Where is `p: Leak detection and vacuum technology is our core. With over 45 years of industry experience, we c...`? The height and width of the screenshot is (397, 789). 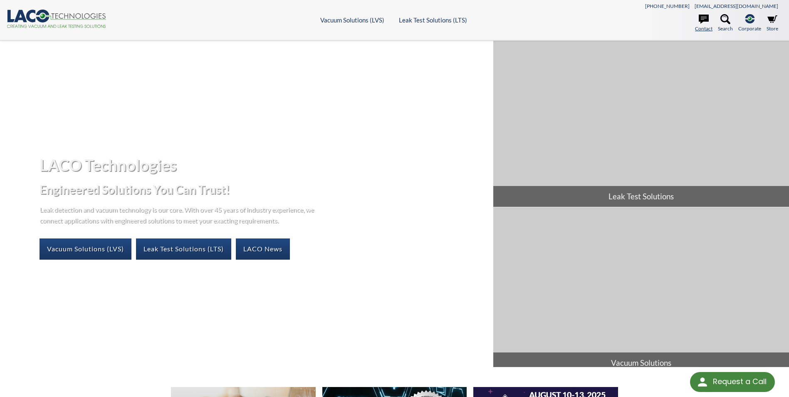 p: Leak detection and vacuum technology is our core. With over 45 years of industry experience, we c... is located at coordinates (179, 214).